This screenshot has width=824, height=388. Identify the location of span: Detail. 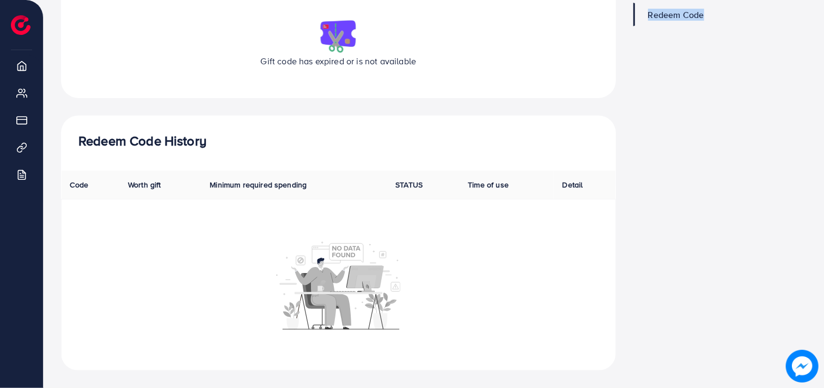
(573, 185).